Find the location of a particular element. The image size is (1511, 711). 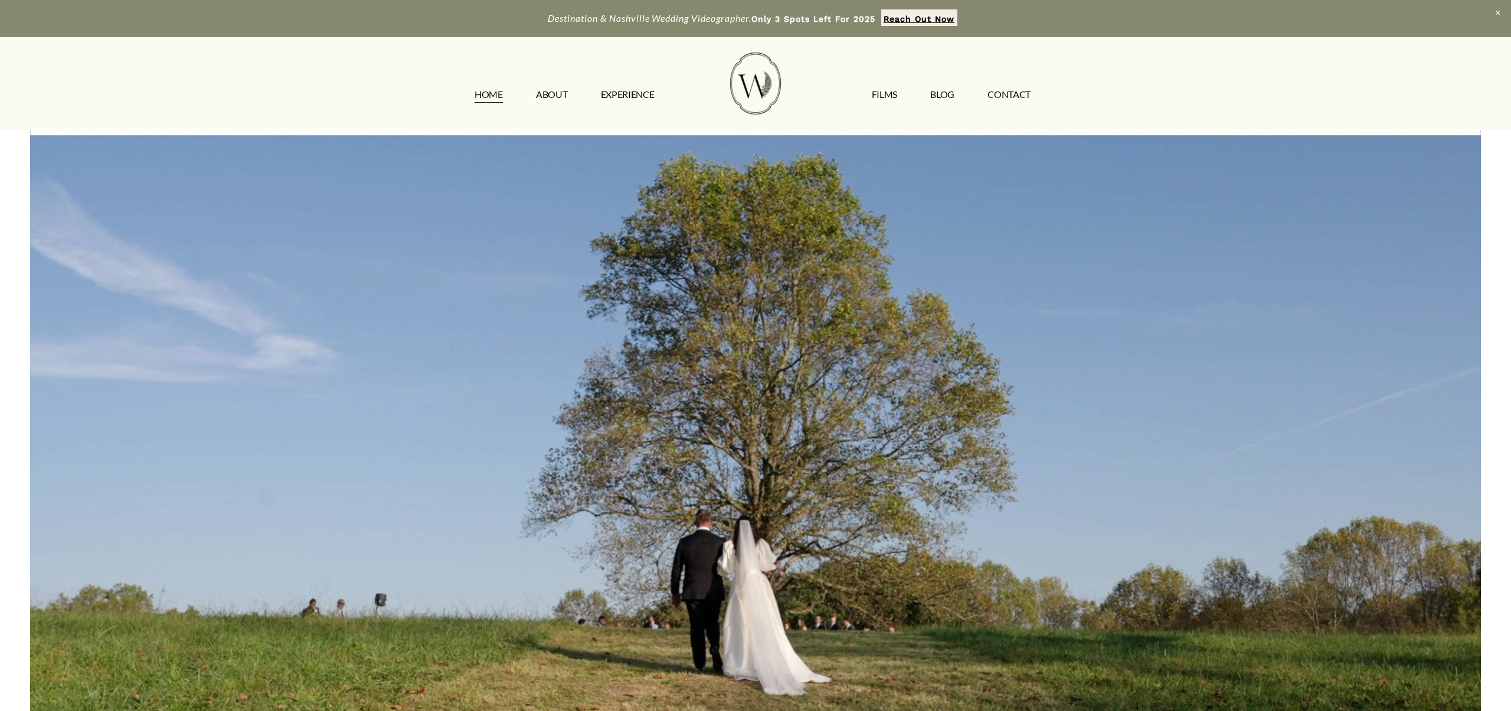

a: Reach Out Now is located at coordinates (919, 18).